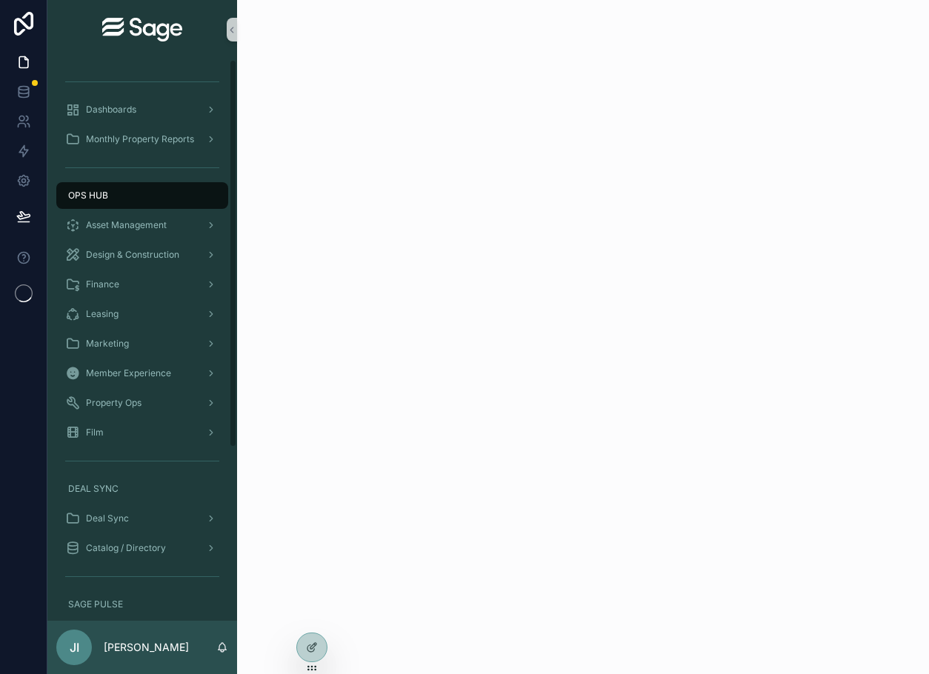  Describe the element at coordinates (142, 604) in the screenshot. I see `a: SAGE PULSE` at that location.